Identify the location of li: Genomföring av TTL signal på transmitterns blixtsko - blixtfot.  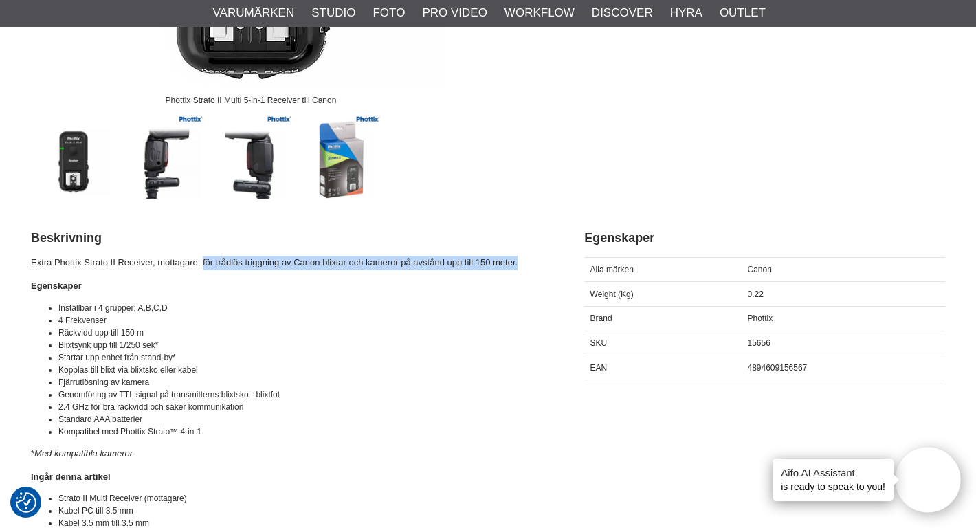
(304, 395).